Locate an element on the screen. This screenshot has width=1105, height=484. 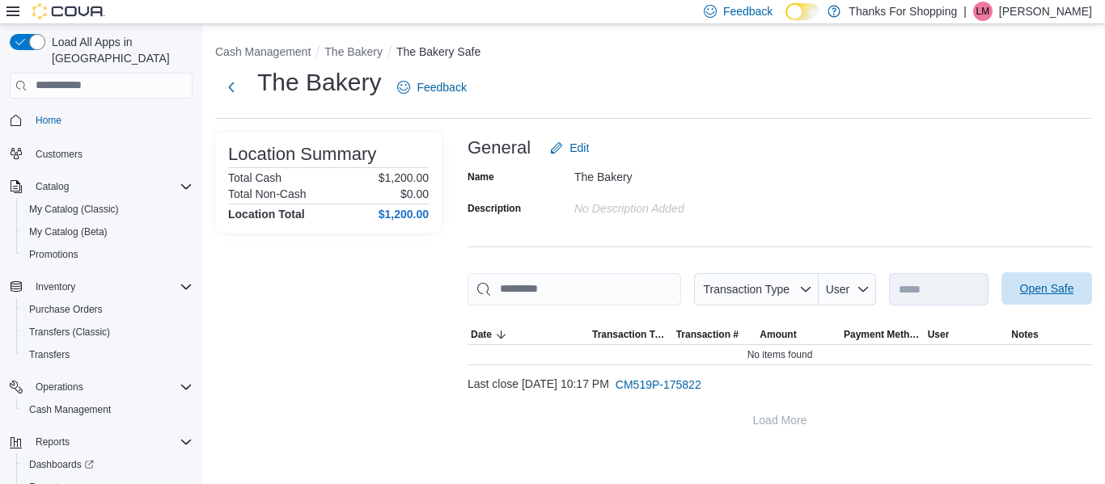
h6: Total Non-Cash is located at coordinates (267, 194).